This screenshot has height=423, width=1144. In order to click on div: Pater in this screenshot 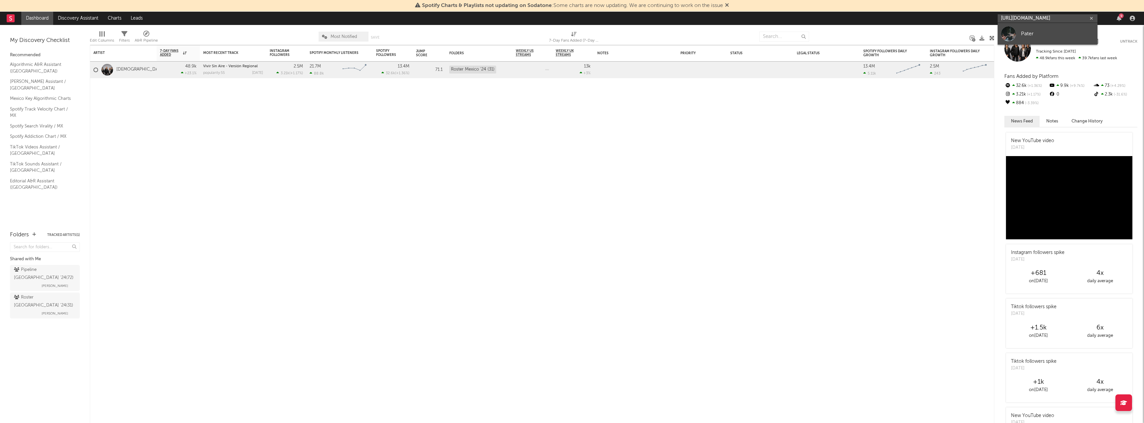, I will do `click(1058, 34)`.